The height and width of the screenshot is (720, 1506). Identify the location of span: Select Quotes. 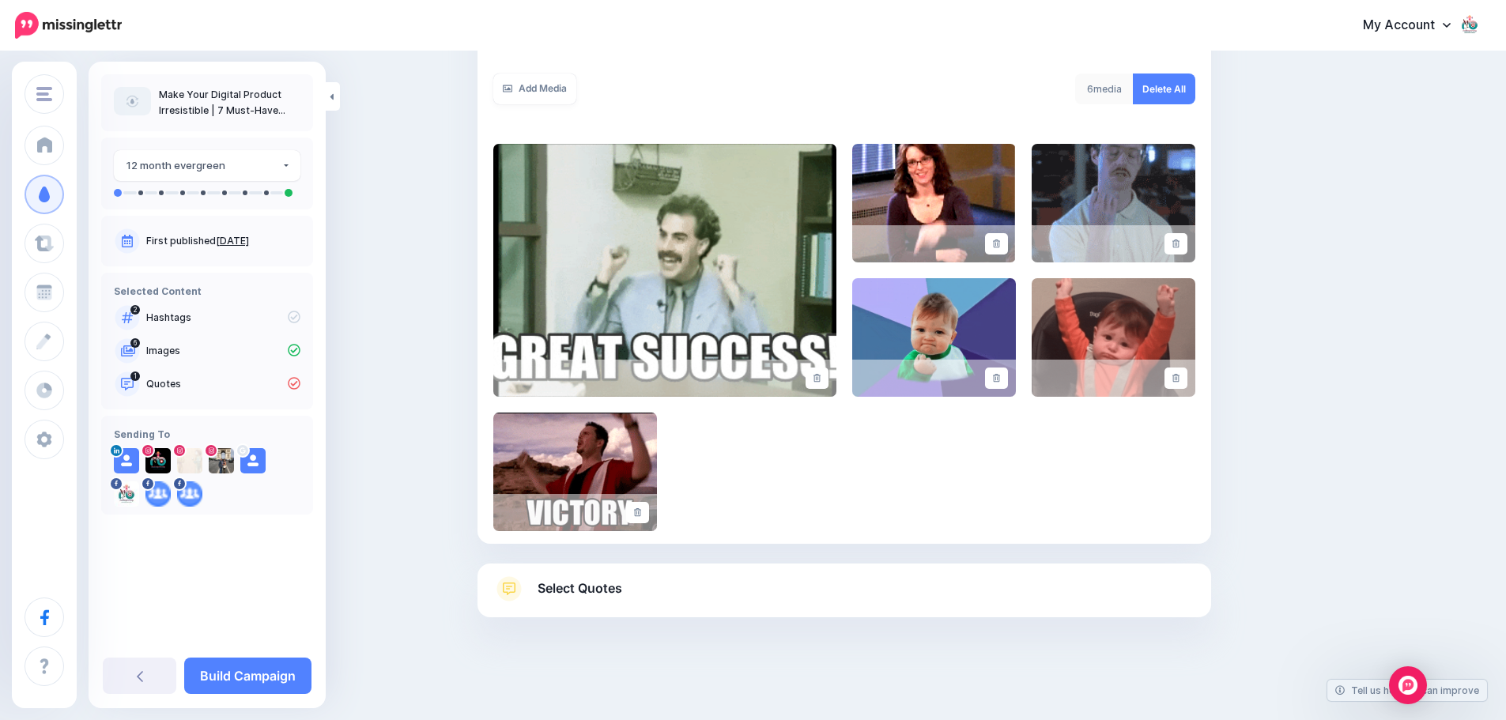
(580, 588).